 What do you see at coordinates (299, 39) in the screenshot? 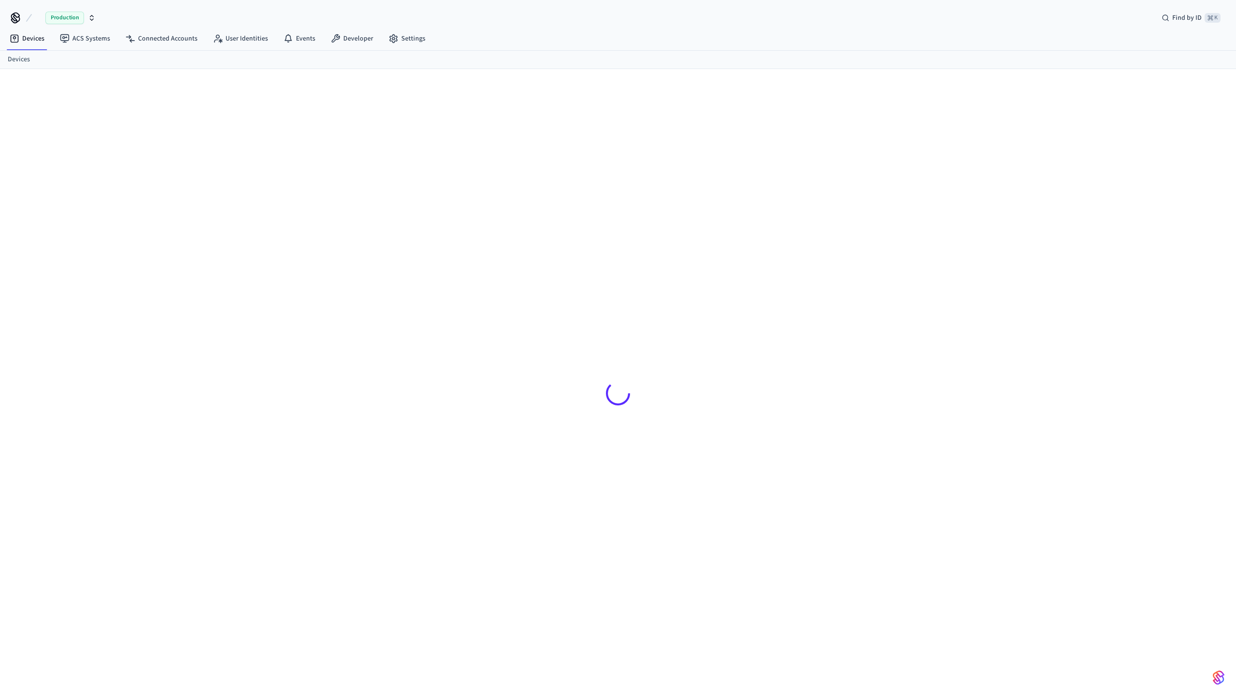
I see `a: Events` at bounding box center [299, 39].